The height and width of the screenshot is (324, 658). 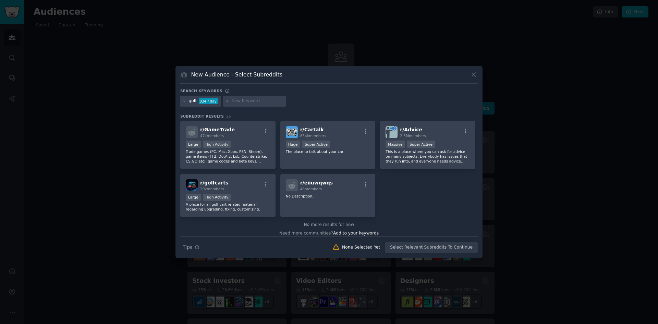 I want to click on div: Need more communities?, so click(x=329, y=232).